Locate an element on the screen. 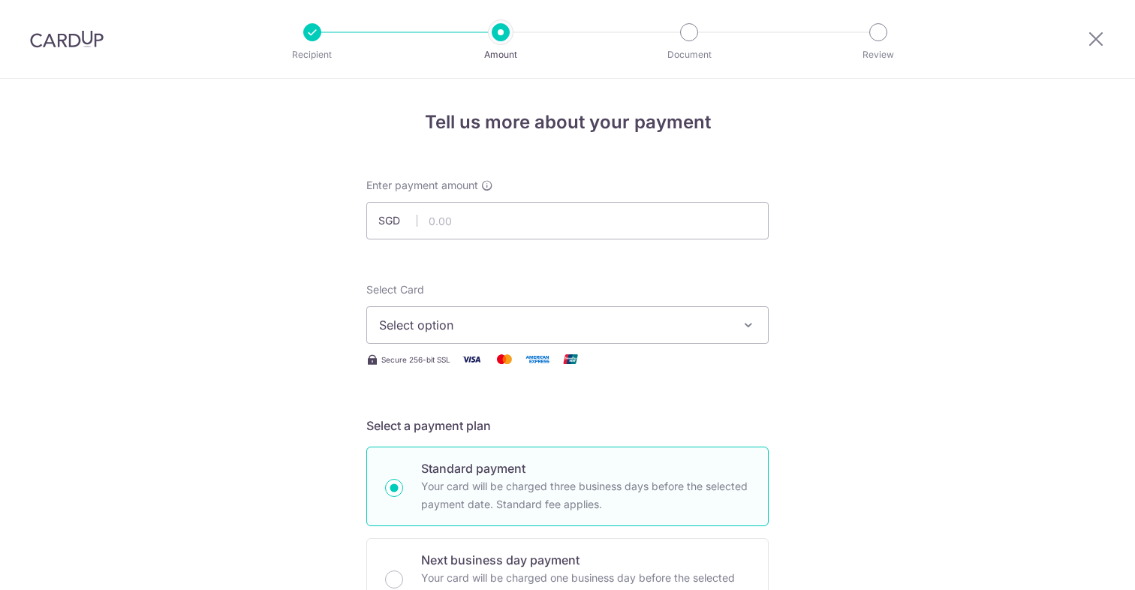 This screenshot has width=1135, height=590. img: Union Pay is located at coordinates (571, 359).